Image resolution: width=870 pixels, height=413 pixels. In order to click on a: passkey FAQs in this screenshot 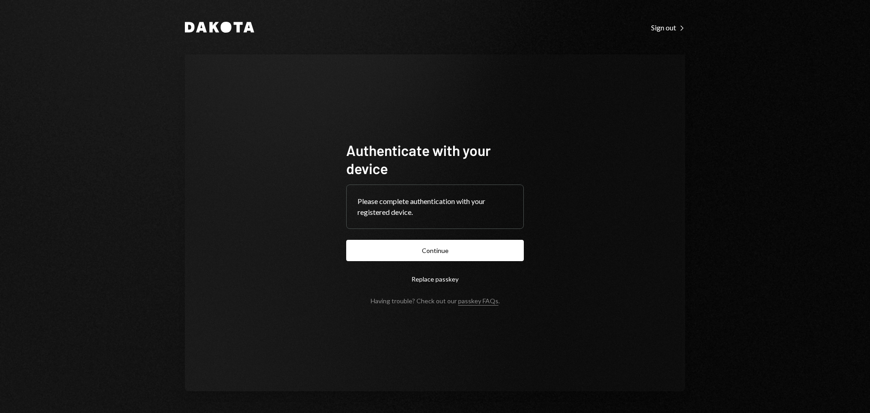, I will do `click(478, 301)`.